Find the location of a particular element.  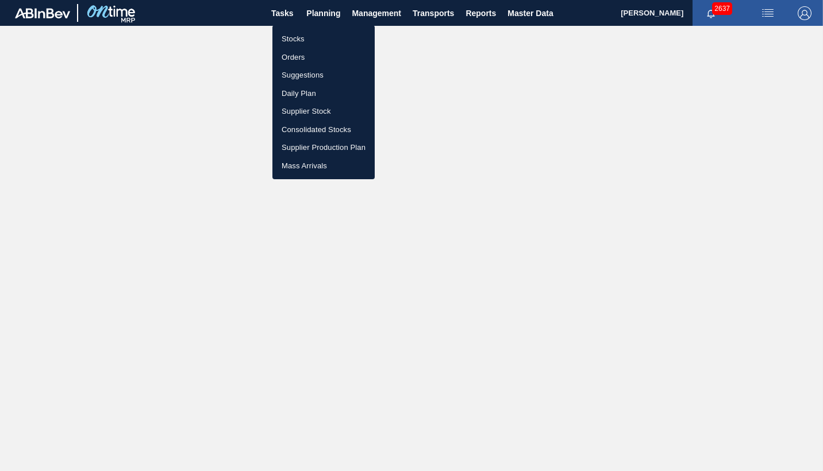

li: Mass Arrivals is located at coordinates (323, 166).